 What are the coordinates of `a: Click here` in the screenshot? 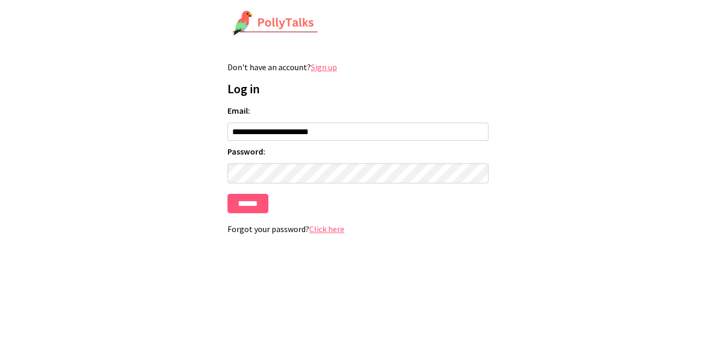 It's located at (326, 229).